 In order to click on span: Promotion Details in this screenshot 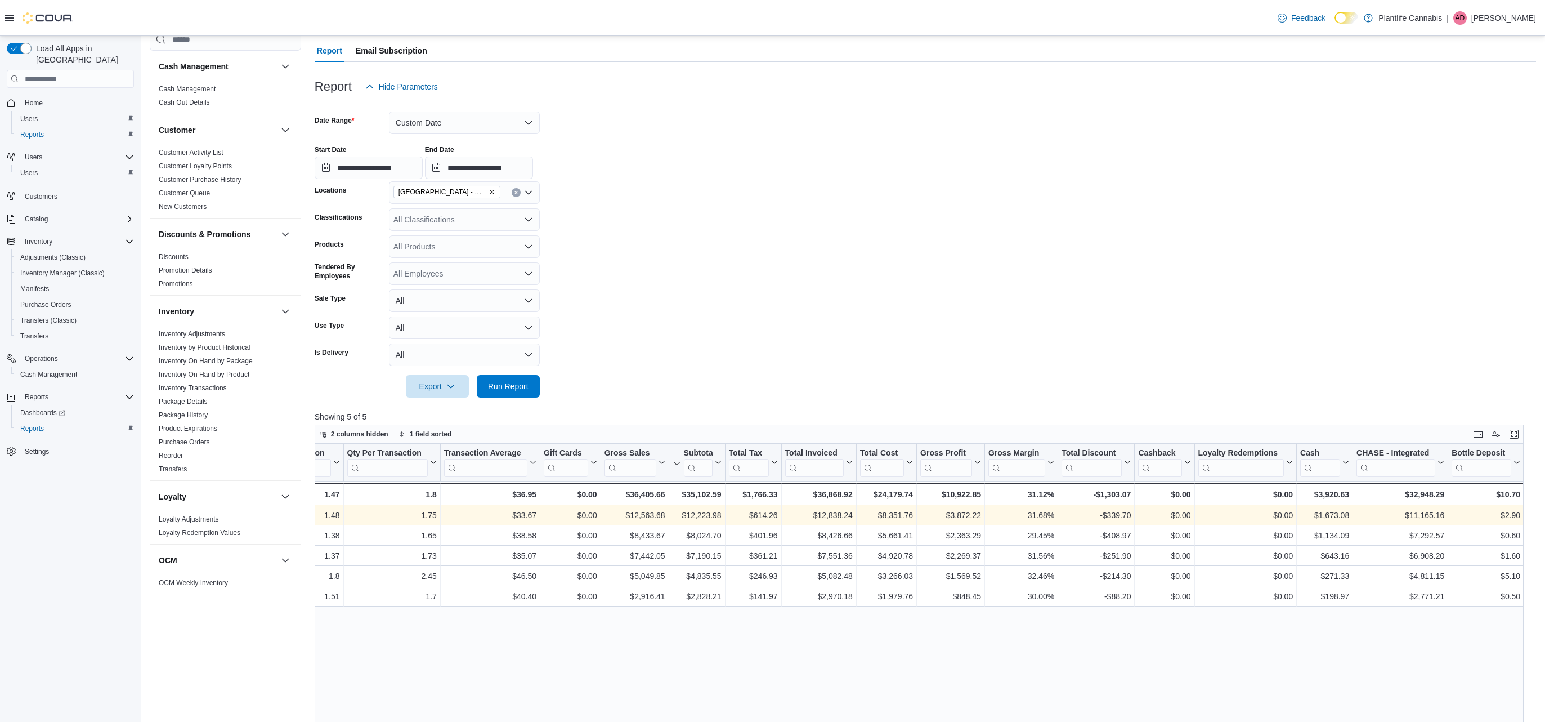, I will do `click(185, 270)`.